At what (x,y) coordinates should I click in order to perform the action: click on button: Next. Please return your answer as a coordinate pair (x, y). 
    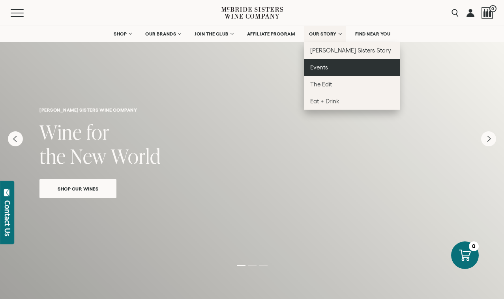
    Looking at the image, I should click on (489, 139).